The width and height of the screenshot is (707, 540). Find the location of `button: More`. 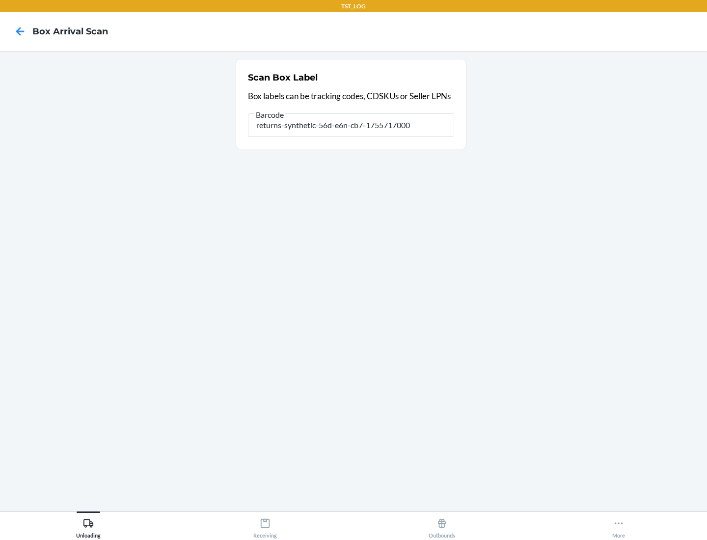

button: More is located at coordinates (619, 525).